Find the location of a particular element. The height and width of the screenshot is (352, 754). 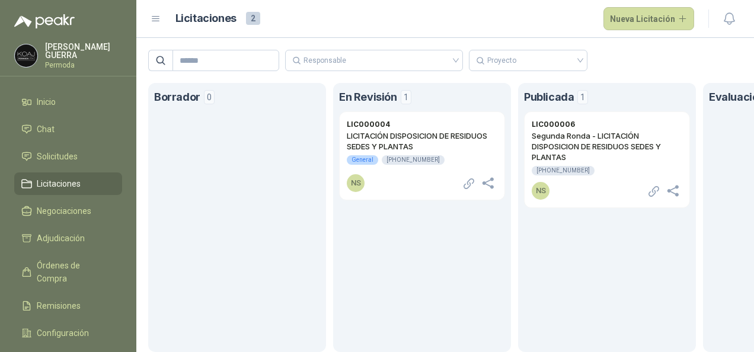

a: Remisiones is located at coordinates (68, 306).